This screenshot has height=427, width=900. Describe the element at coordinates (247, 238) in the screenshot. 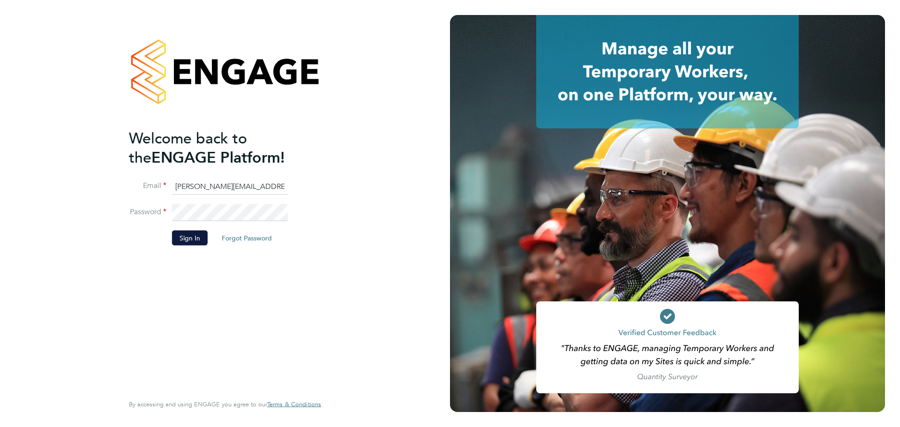

I see `button: Forgot Password` at that location.